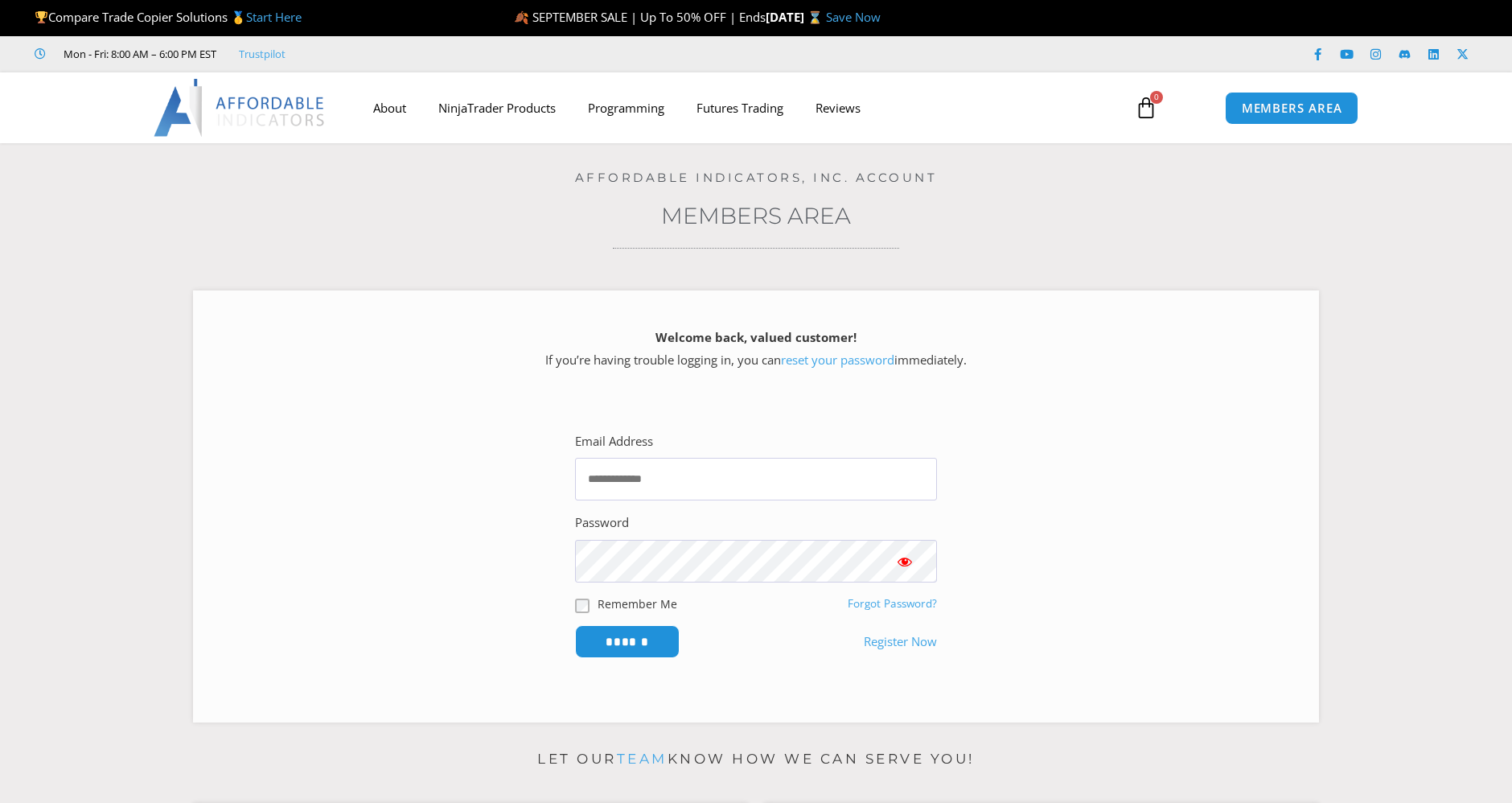  Describe the element at coordinates (642, 759) in the screenshot. I see `a: team` at that location.